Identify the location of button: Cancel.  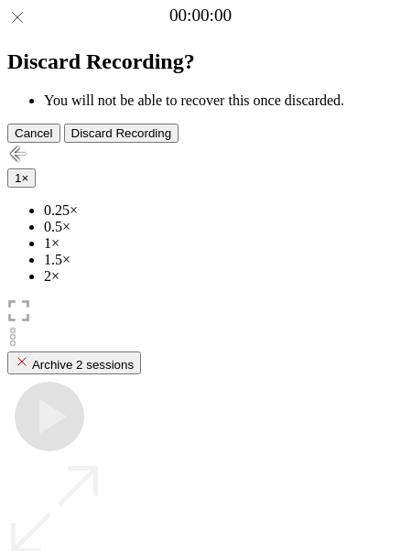
(34, 133).